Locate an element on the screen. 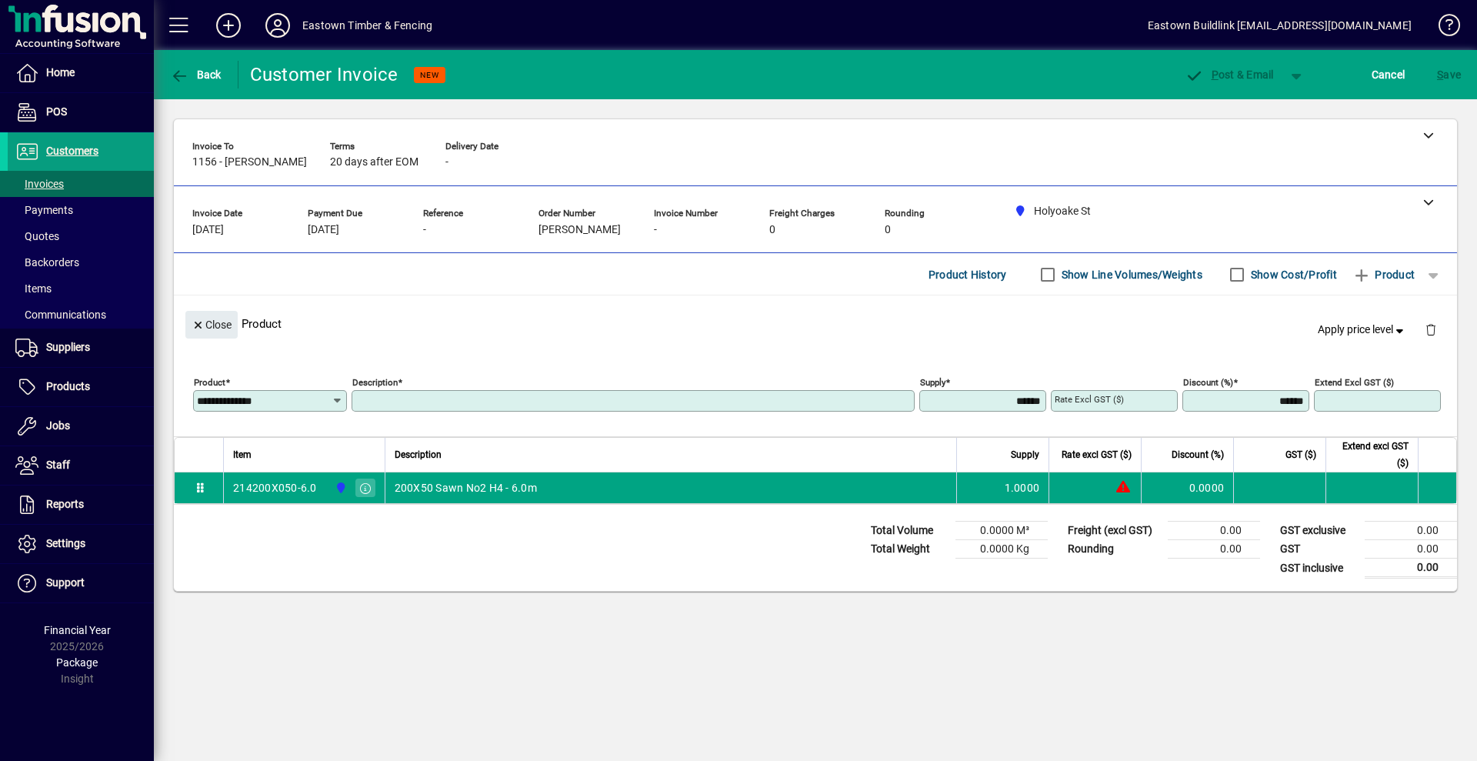 The image size is (1477, 761). label: Show Line Volumes/Weights is located at coordinates (1130, 275).